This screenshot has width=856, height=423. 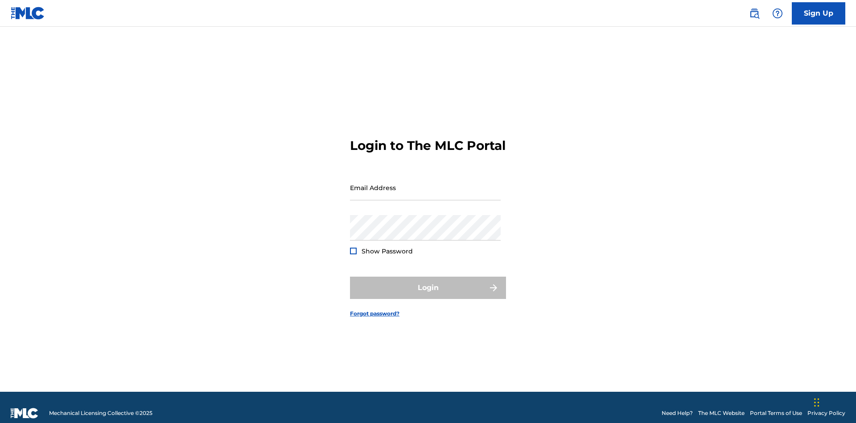 I want to click on a: The MLC Website, so click(x=721, y=413).